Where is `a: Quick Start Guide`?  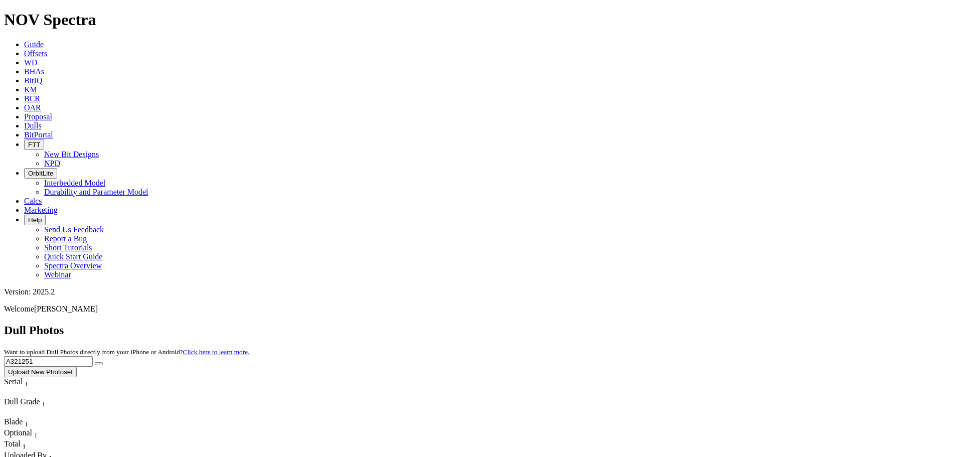 a: Quick Start Guide is located at coordinates (73, 256).